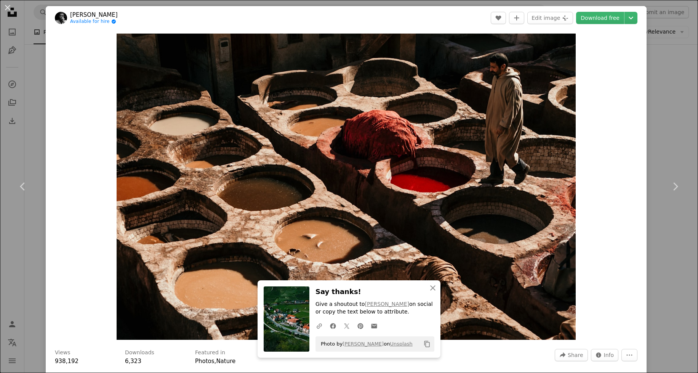 Image resolution: width=698 pixels, height=373 pixels. Describe the element at coordinates (347, 326) in the screenshot. I see `a: Share on Twitter` at that location.